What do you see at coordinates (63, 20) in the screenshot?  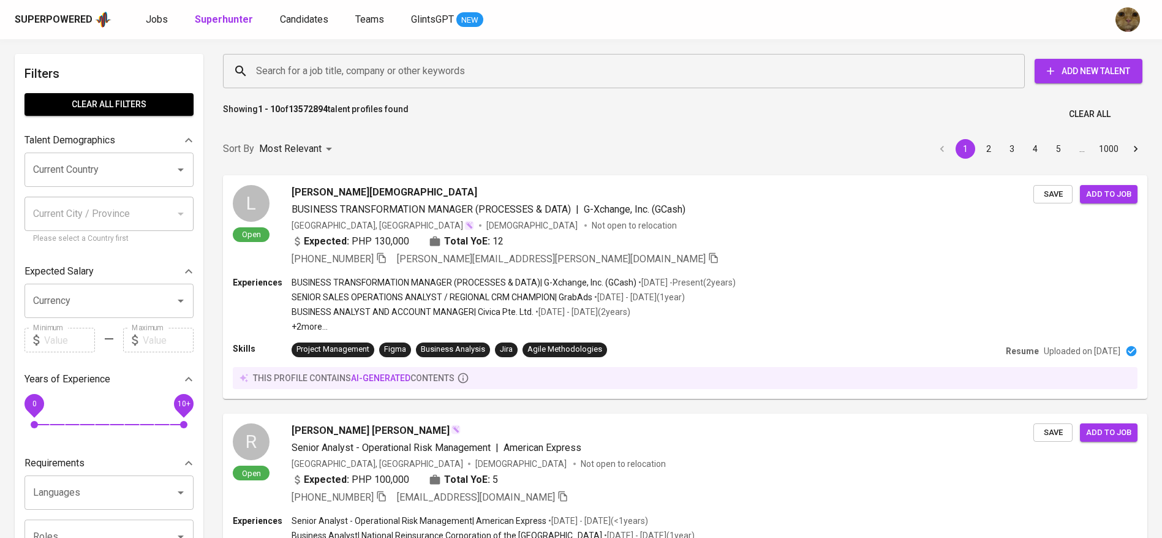 I see `a: Superpoweredapp logo` at bounding box center [63, 20].